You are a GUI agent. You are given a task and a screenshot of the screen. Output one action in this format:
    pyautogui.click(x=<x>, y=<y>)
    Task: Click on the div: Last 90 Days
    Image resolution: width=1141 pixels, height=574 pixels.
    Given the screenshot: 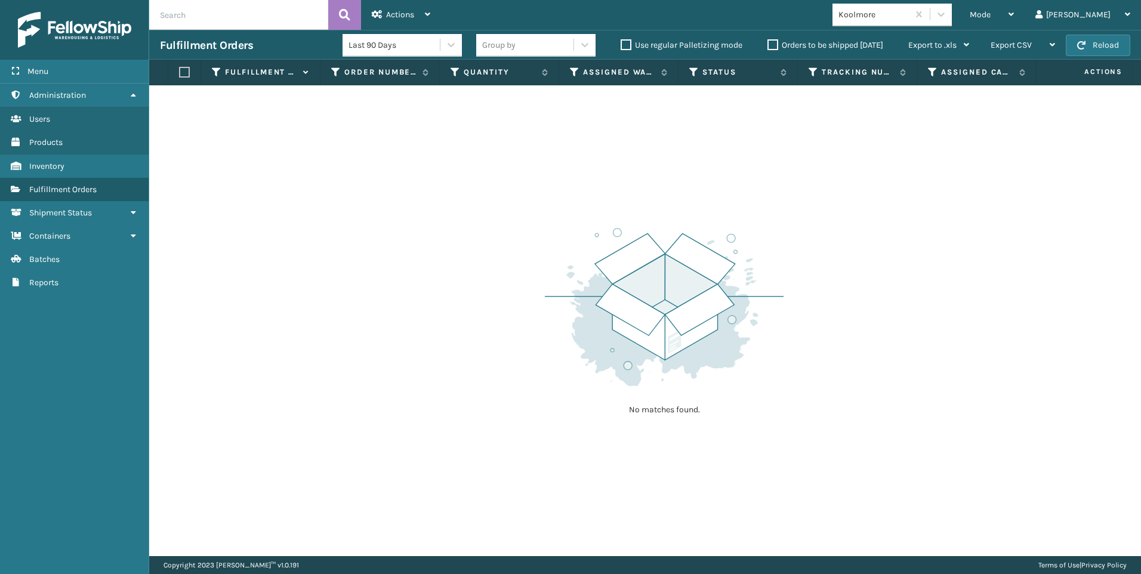 What is the action you would take?
    pyautogui.click(x=394, y=45)
    